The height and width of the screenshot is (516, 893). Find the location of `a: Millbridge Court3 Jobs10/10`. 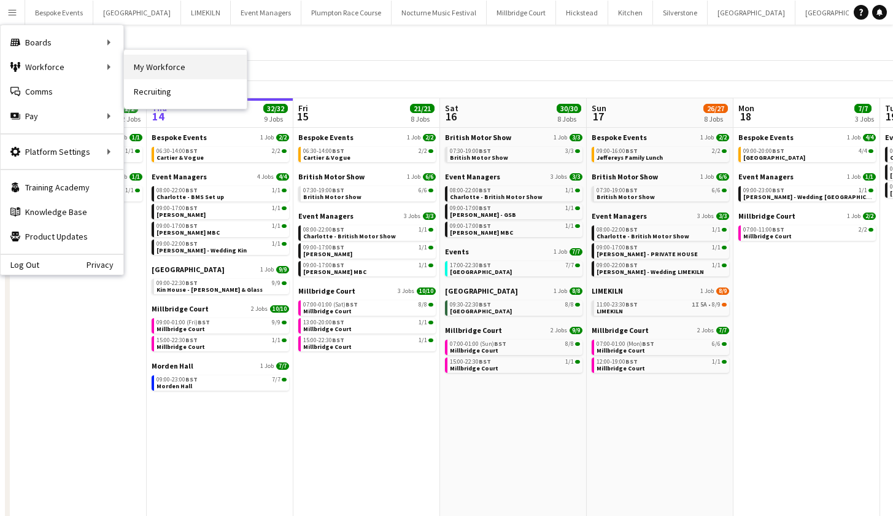

a: Millbridge Court3 Jobs10/10 is located at coordinates (367, 290).